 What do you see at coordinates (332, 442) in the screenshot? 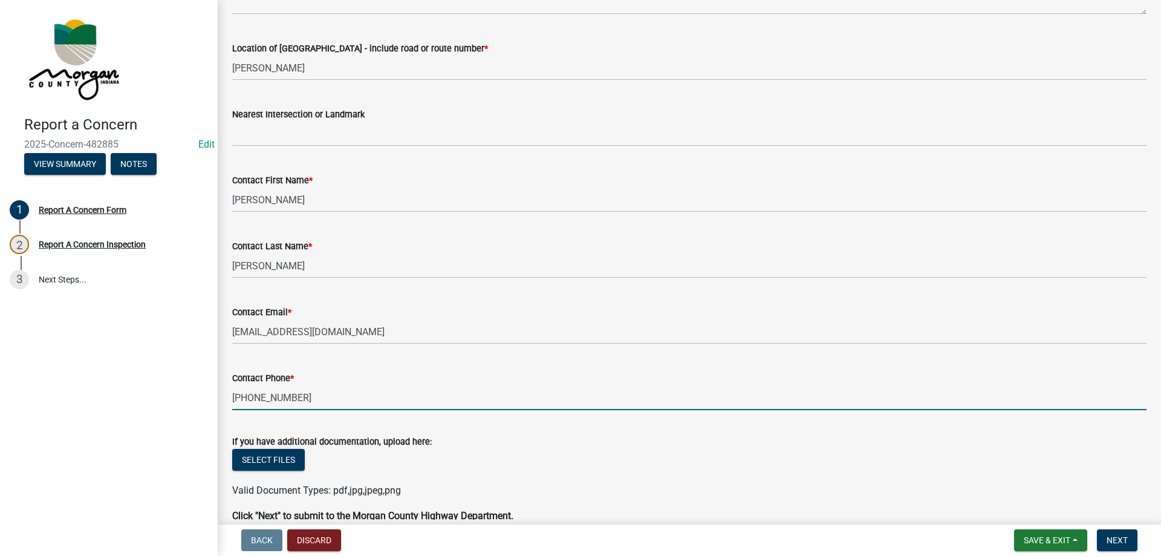
I see `label: If you have additional documentation, upload here:` at bounding box center [332, 442].